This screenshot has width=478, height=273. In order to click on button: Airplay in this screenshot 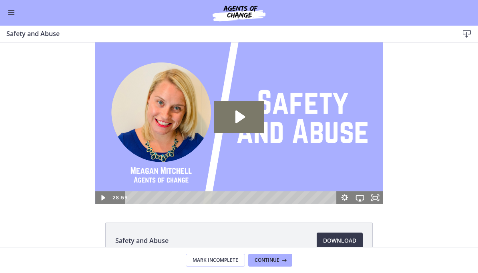, I will do `click(360, 155)`.